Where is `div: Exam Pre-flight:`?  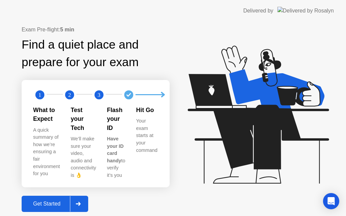 div: Exam Pre-flight: is located at coordinates (96, 30).